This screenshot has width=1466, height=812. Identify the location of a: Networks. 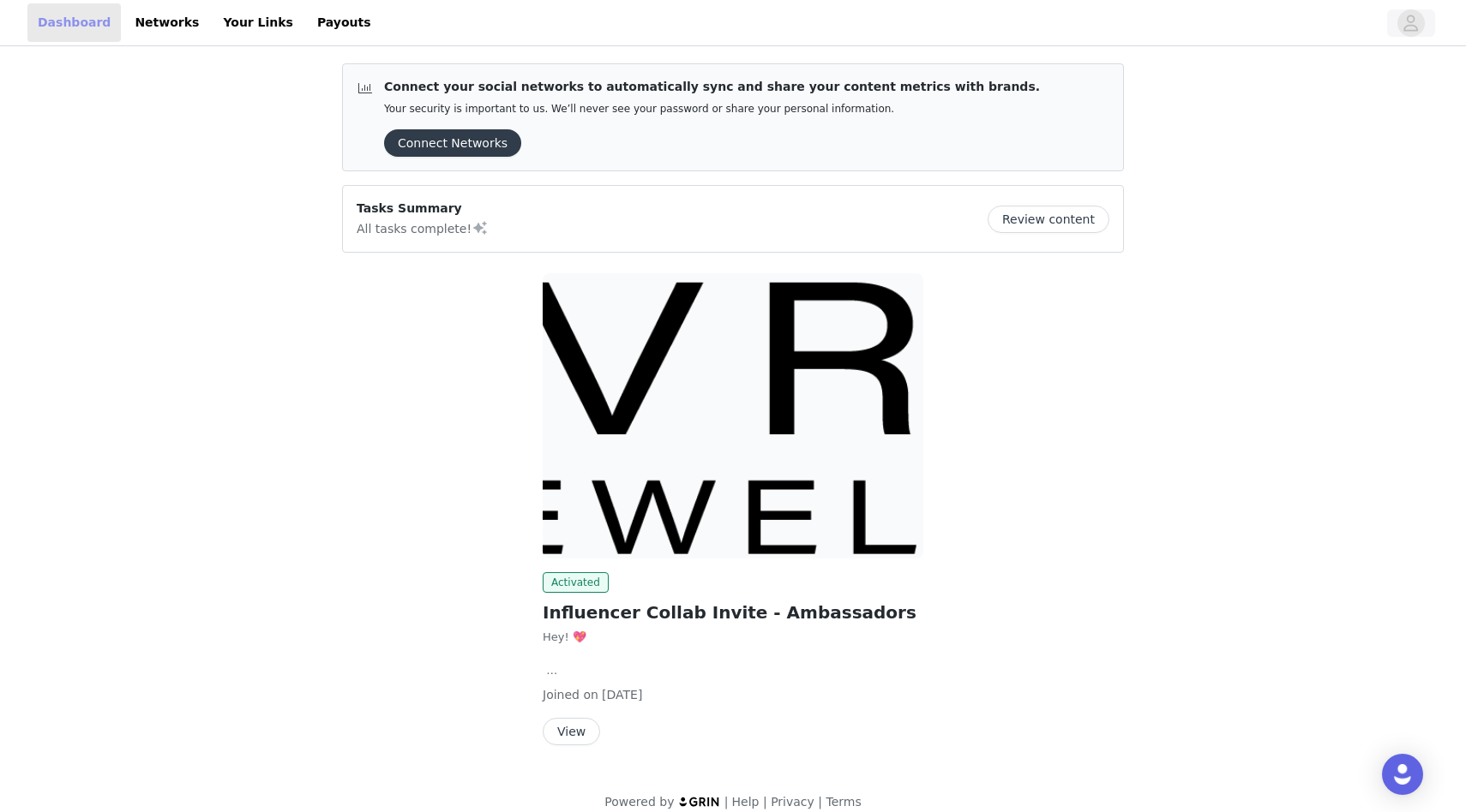
(166, 23).